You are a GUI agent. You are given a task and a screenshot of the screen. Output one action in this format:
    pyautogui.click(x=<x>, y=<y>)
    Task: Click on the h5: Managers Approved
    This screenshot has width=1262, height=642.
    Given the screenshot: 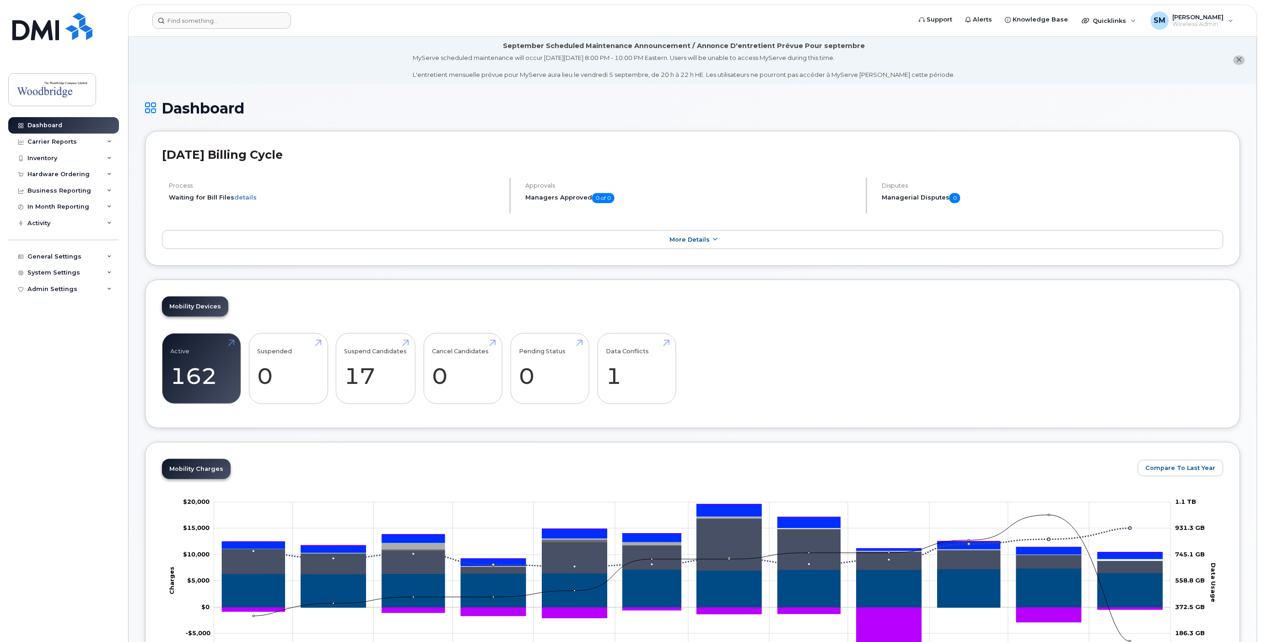 What is the action you would take?
    pyautogui.click(x=692, y=198)
    